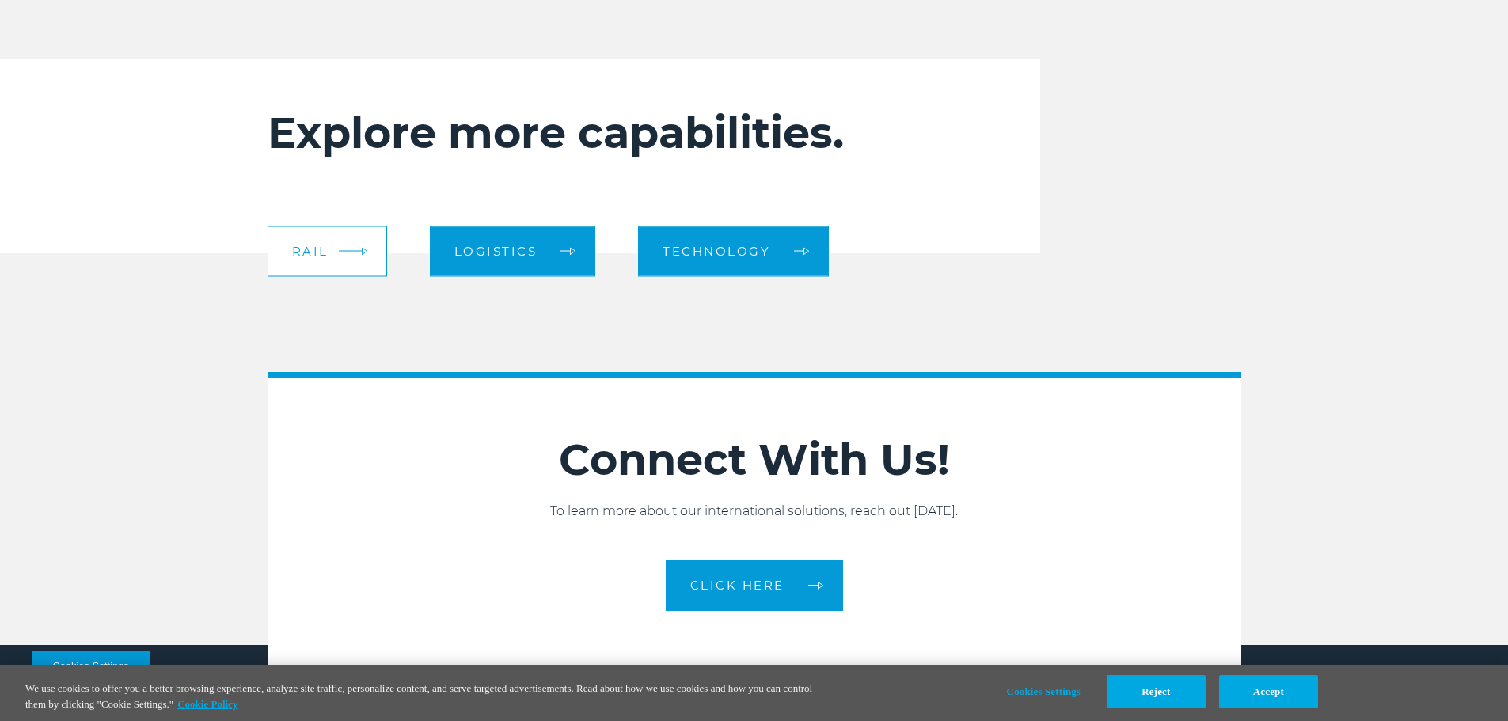 The height and width of the screenshot is (721, 1508). I want to click on a: More information about your privacy, opens in a new tab, so click(207, 704).